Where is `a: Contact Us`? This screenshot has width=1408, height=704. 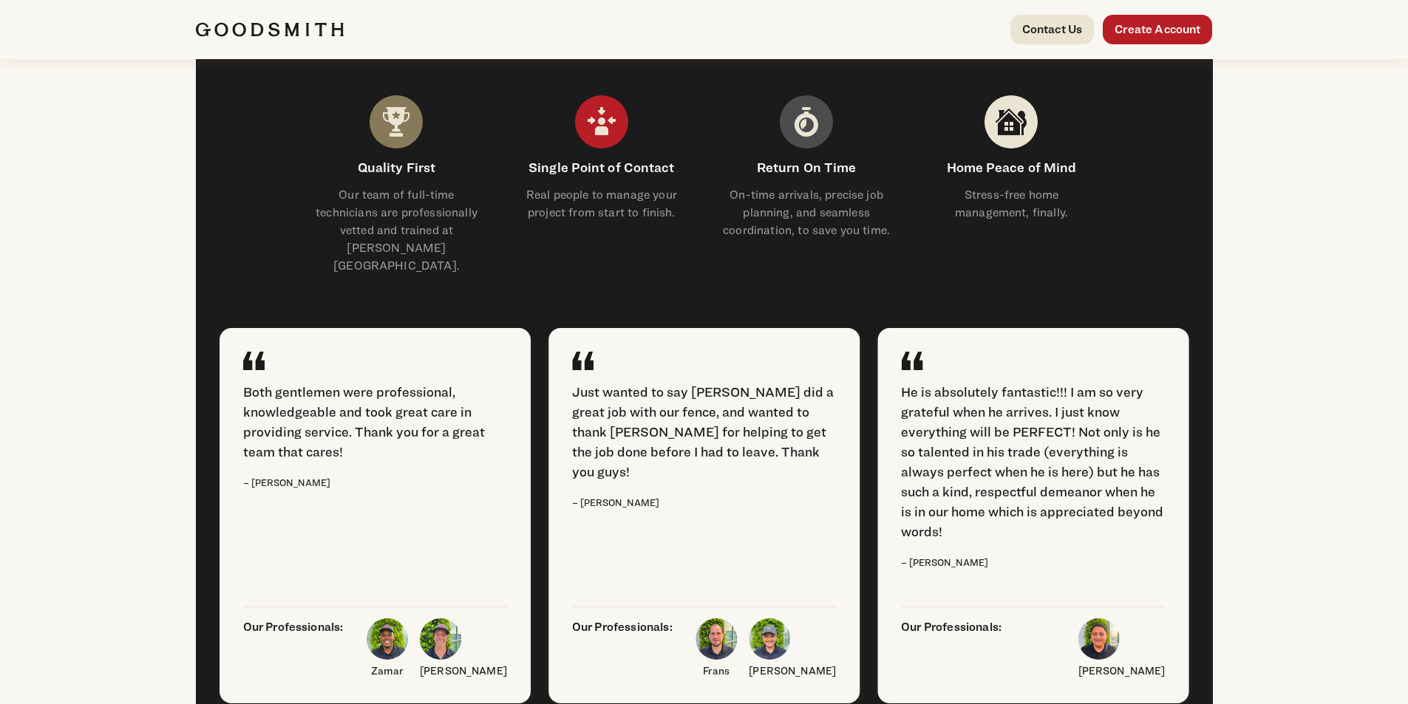
a: Contact Us is located at coordinates (1053, 30).